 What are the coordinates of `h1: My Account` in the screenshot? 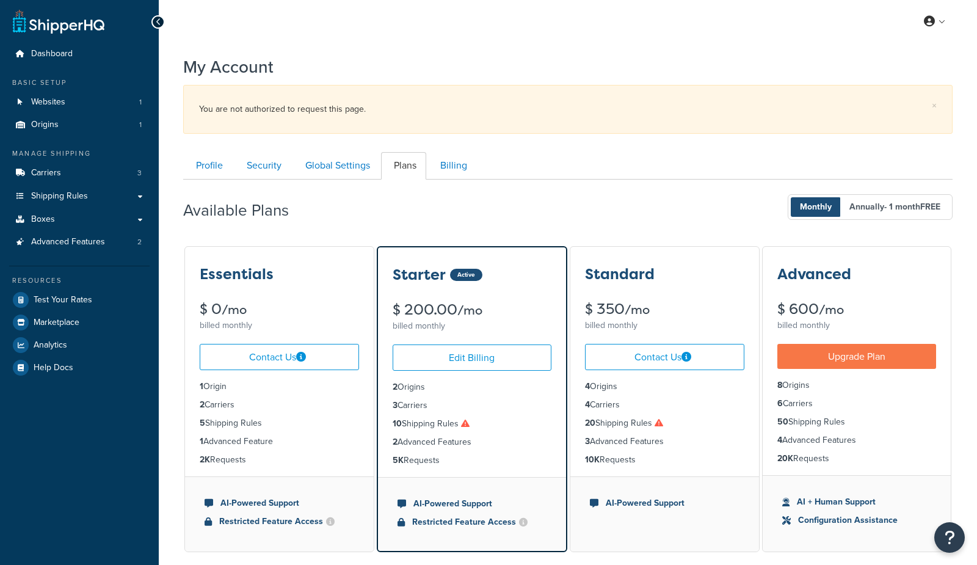 It's located at (228, 67).